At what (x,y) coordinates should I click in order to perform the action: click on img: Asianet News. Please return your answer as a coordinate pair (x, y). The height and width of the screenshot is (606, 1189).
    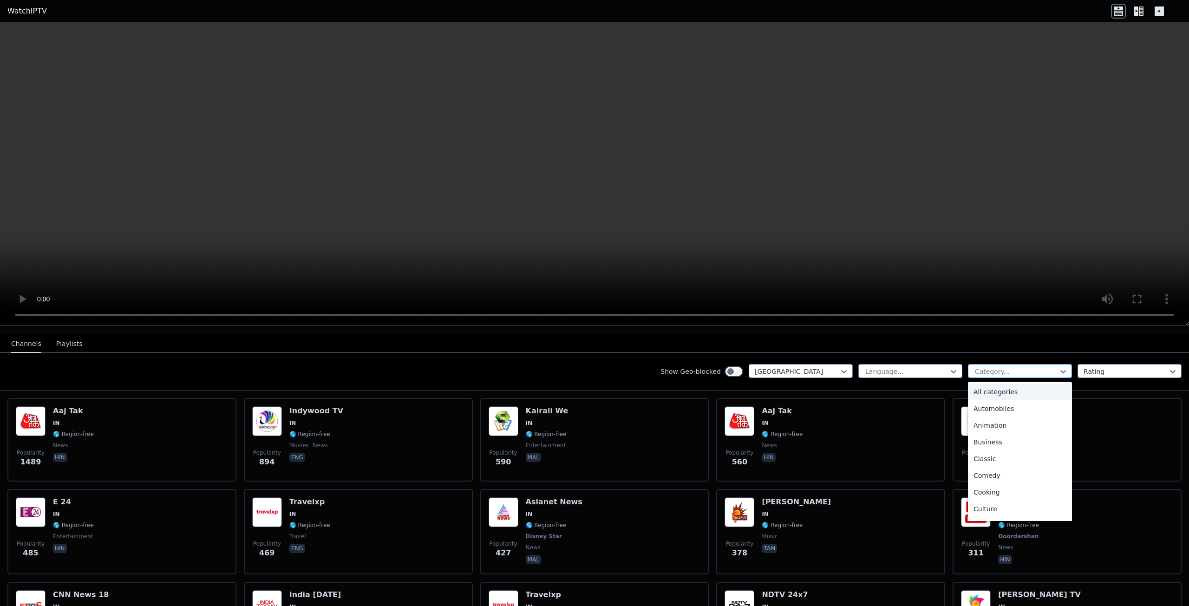
    Looking at the image, I should click on (503, 512).